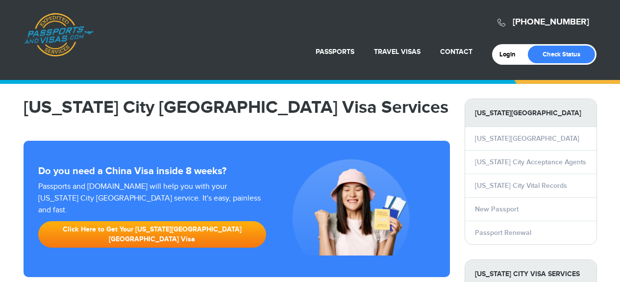  What do you see at coordinates (503, 232) in the screenshot?
I see `a: Passport Renewal` at bounding box center [503, 232].